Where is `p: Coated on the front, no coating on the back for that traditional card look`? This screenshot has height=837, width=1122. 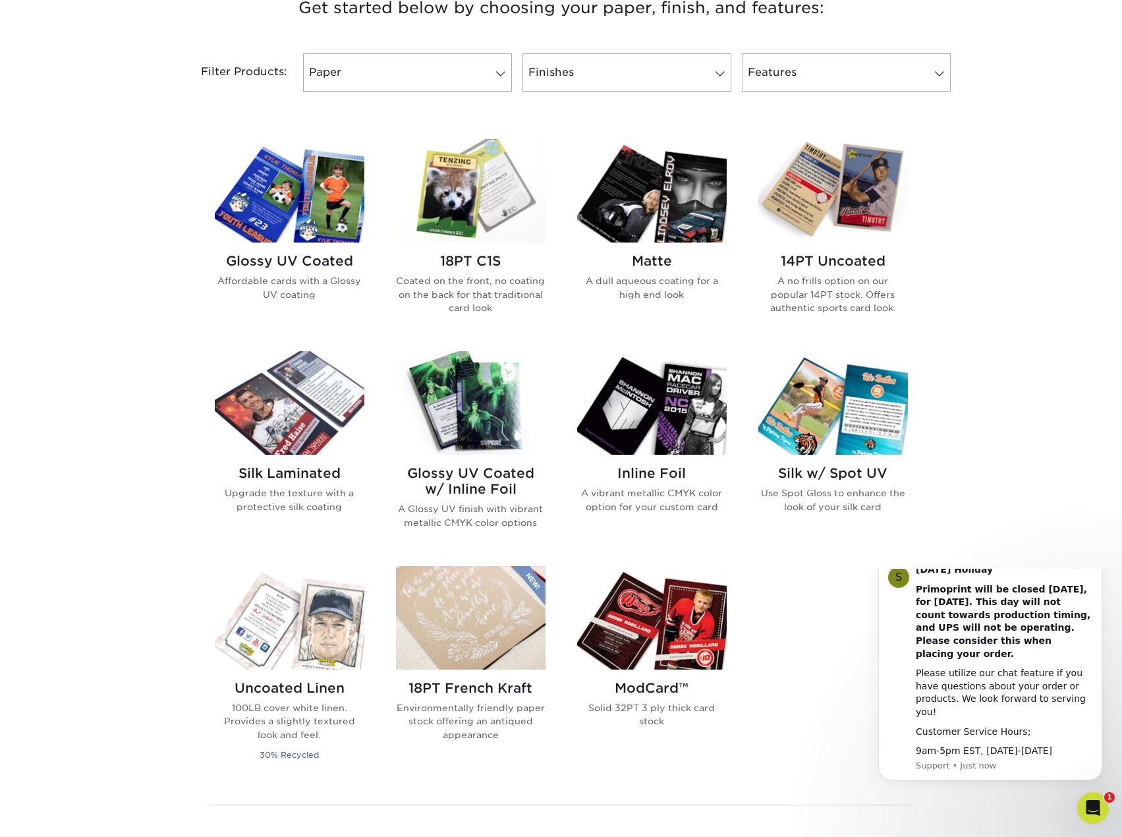 p: Coated on the front, no coating on the back for that traditional card look is located at coordinates (470, 294).